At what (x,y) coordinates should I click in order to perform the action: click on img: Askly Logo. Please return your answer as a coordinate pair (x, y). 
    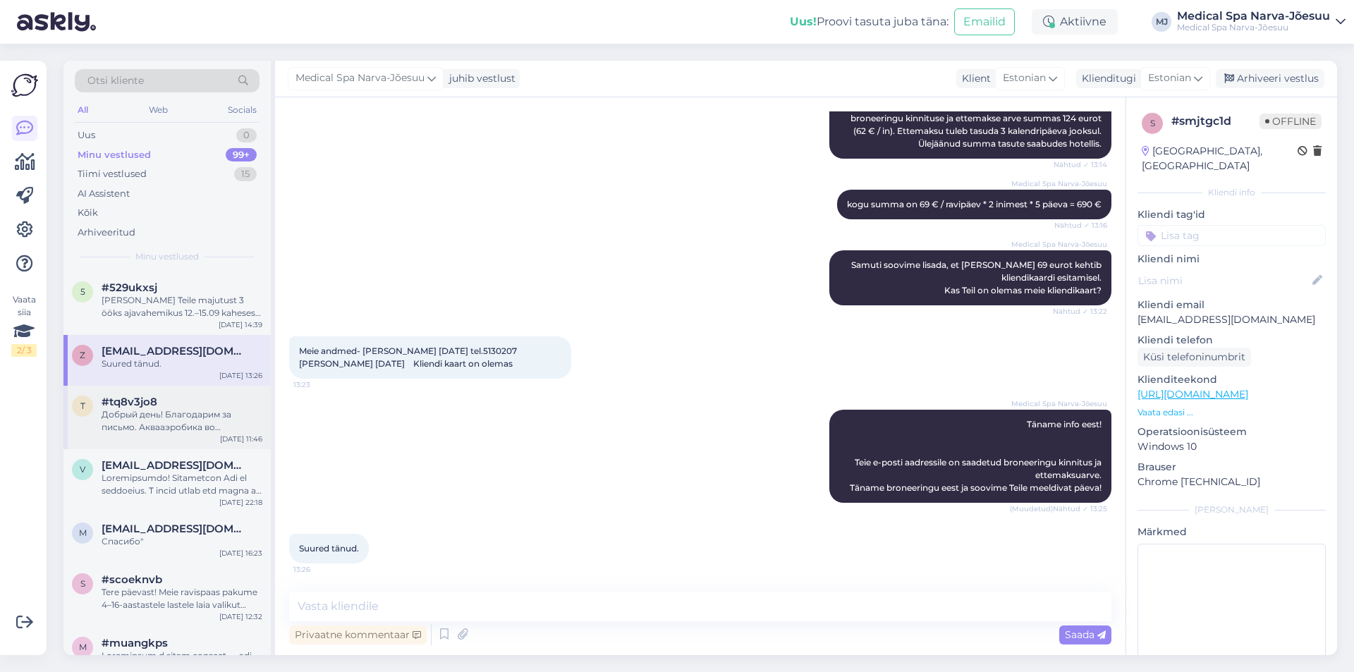
    Looking at the image, I should click on (25, 85).